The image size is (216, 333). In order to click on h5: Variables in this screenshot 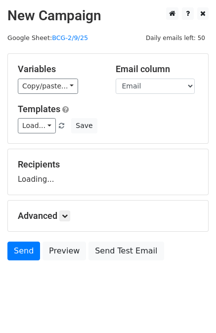, I will do `click(59, 69)`.